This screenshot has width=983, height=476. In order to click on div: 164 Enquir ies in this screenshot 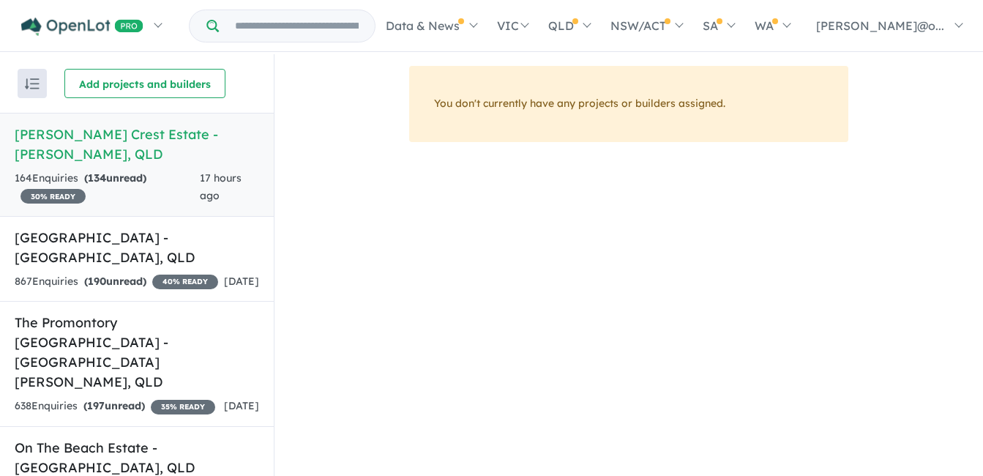, I will do `click(107, 187)`.